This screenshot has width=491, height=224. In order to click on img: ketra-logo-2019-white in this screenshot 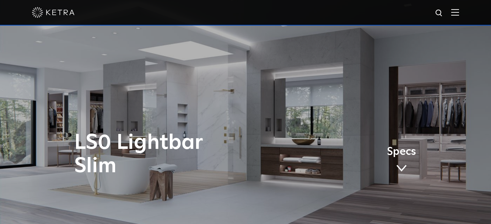, I will do `click(53, 12)`.